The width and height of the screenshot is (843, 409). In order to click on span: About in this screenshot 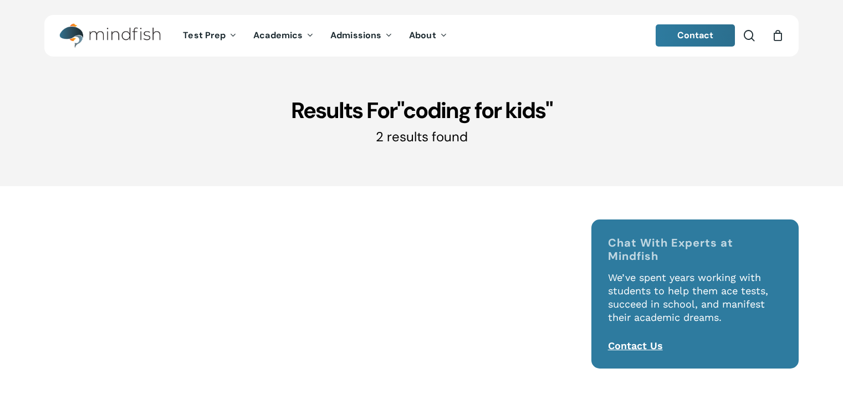, I will do `click(422, 35)`.